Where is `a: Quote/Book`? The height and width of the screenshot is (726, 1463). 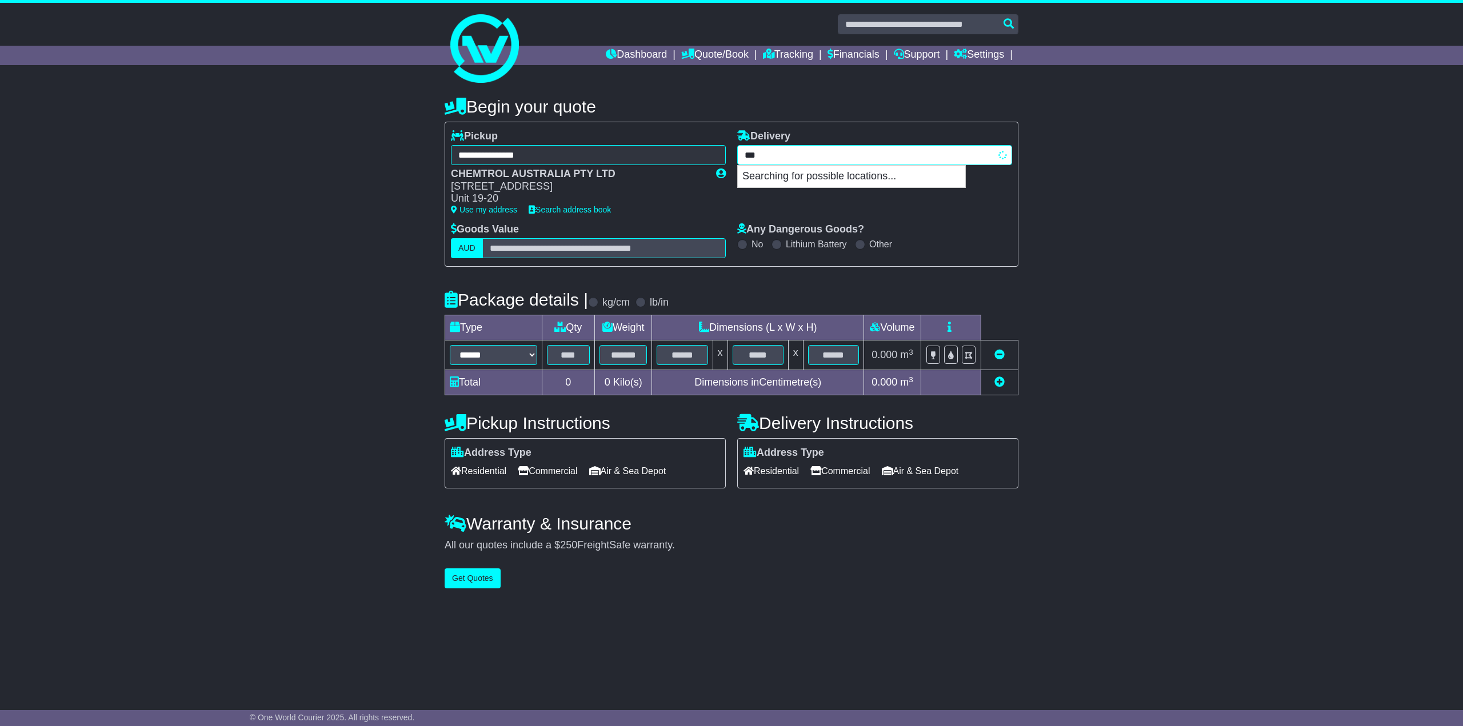 a: Quote/Book is located at coordinates (715, 55).